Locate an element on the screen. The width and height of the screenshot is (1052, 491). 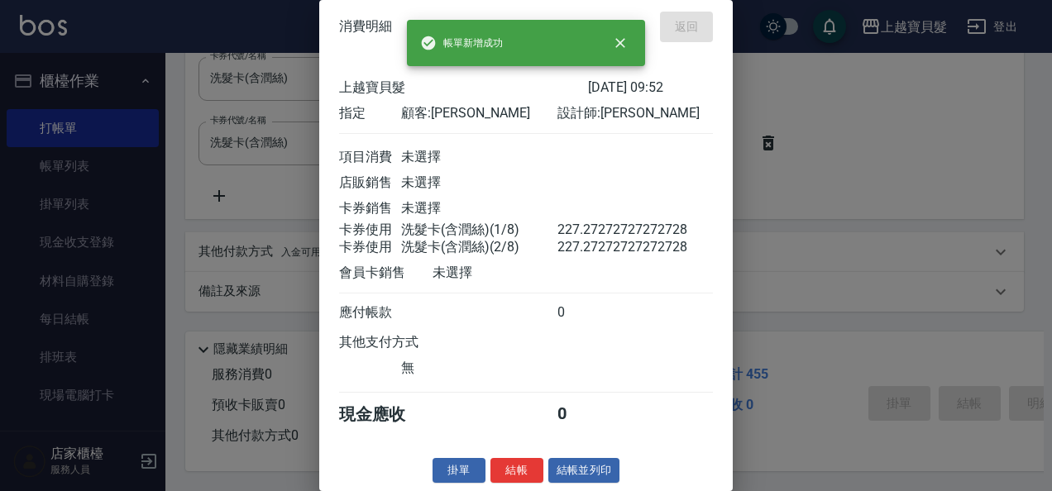
div: 洗髮卡(含潤絲)(1/8) is located at coordinates (479, 230).